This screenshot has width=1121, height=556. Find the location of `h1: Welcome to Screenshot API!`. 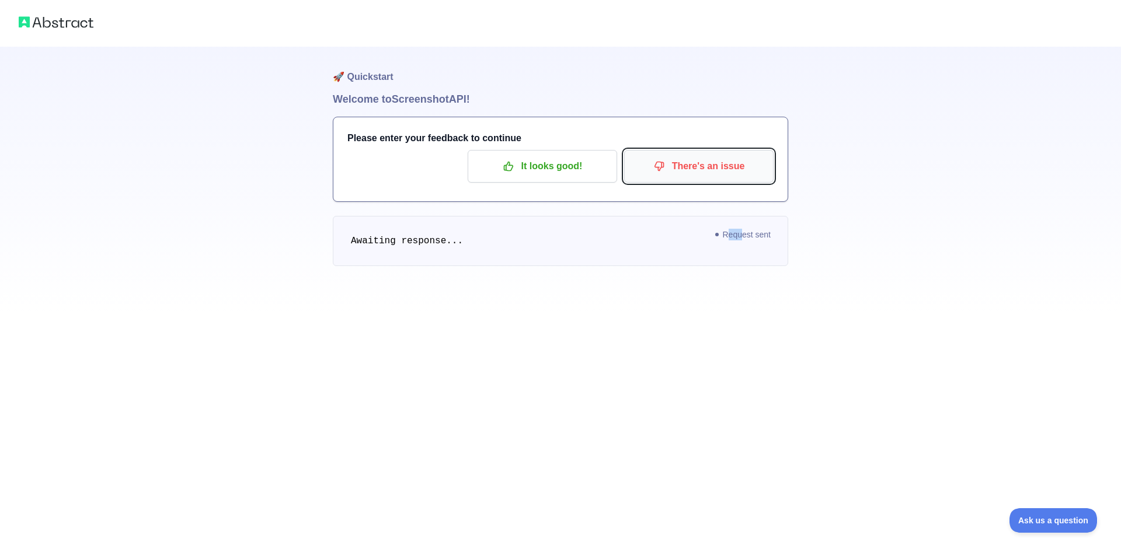

h1: Welcome to Screenshot API! is located at coordinates (561, 99).